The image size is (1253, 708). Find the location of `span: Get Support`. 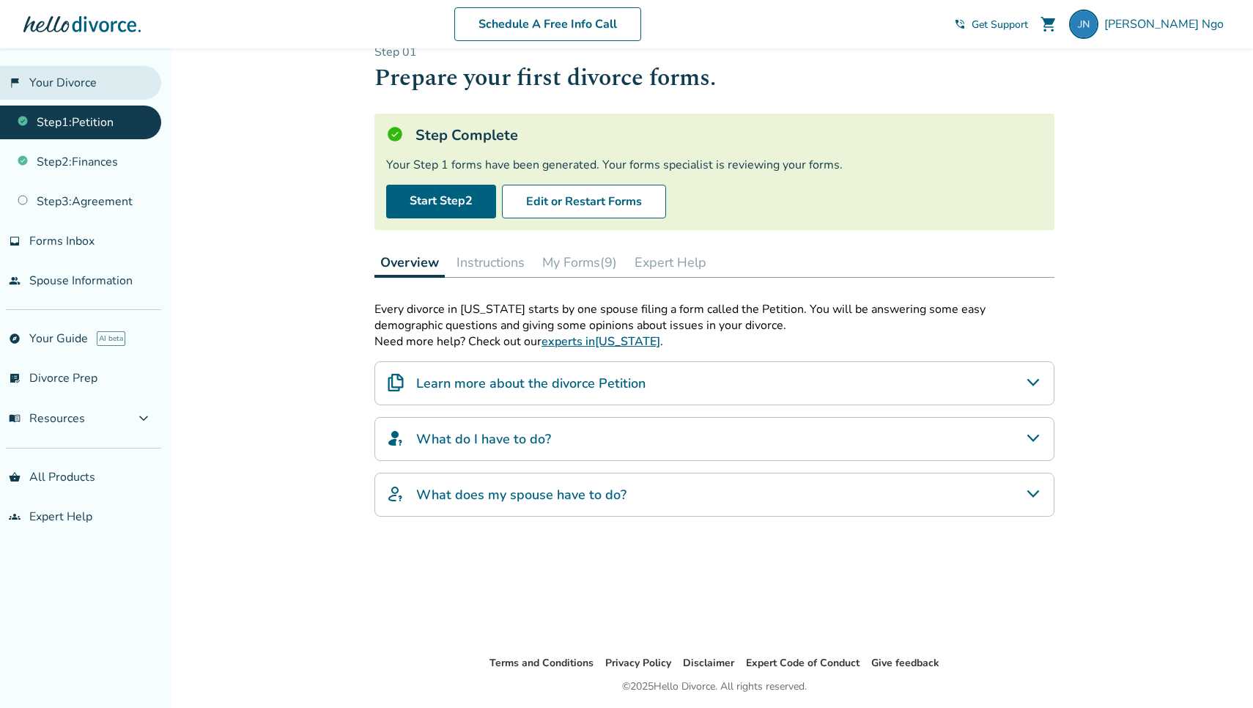

span: Get Support is located at coordinates (999, 24).